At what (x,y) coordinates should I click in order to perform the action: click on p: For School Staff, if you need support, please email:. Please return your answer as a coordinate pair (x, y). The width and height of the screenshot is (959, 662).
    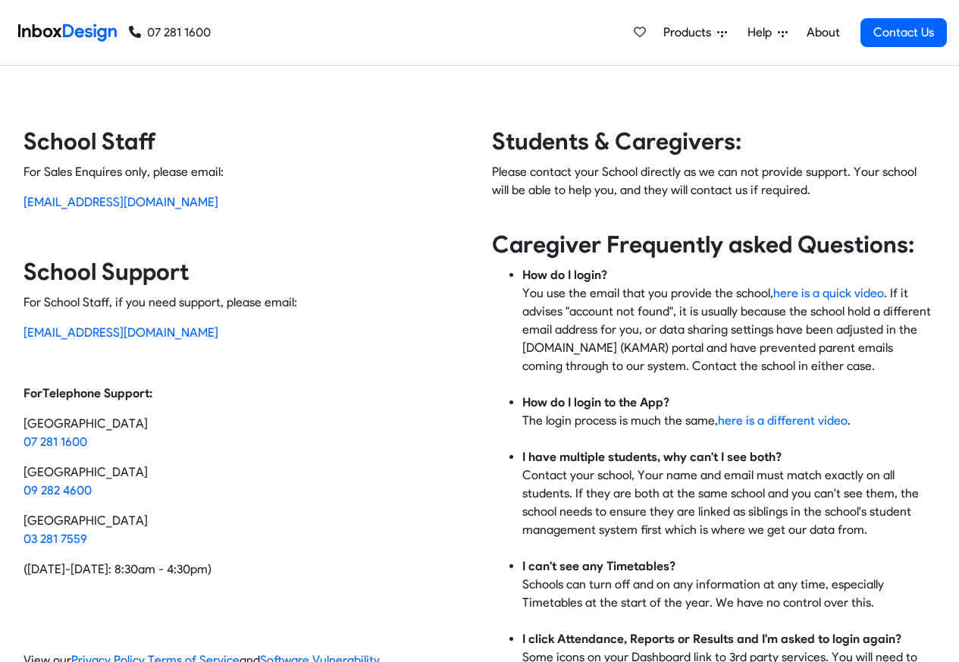
    Looking at the image, I should click on (246, 303).